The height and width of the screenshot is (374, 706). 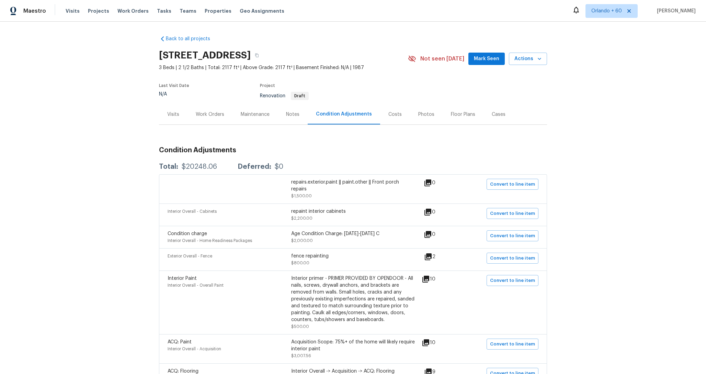 I want to click on button: Mark Seen, so click(x=486, y=59).